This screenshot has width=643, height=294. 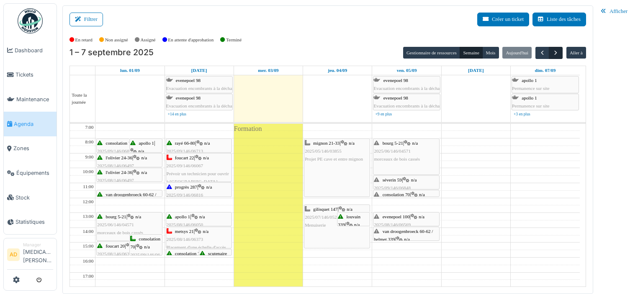 What do you see at coordinates (546, 70) in the screenshot?
I see `a: 7 septembre 2025` at bounding box center [546, 70].